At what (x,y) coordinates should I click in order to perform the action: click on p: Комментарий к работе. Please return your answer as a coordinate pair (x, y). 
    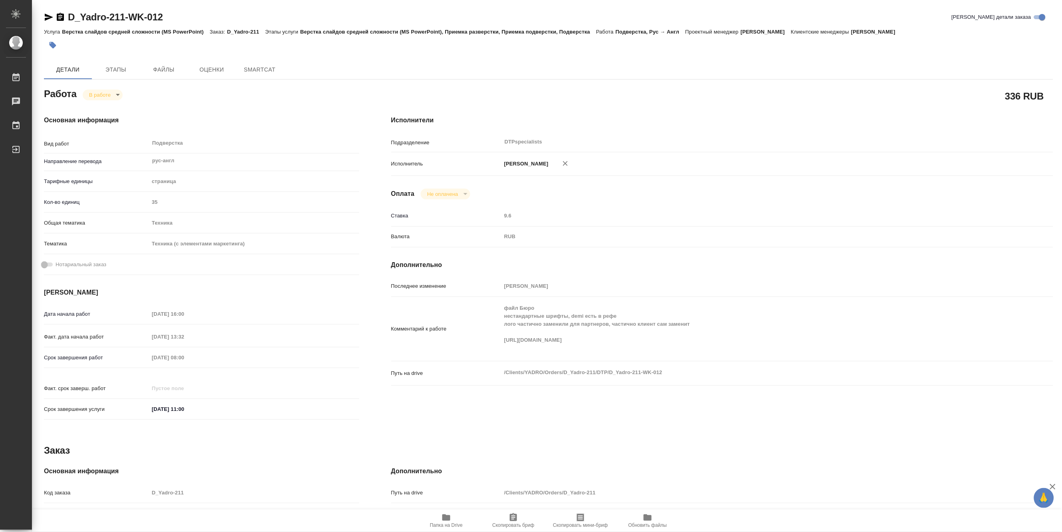
    Looking at the image, I should click on (446, 329).